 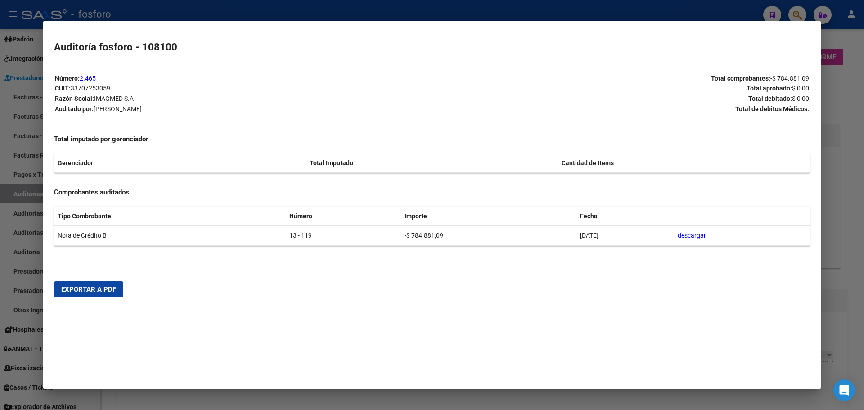 I want to click on th: Número, so click(x=343, y=216).